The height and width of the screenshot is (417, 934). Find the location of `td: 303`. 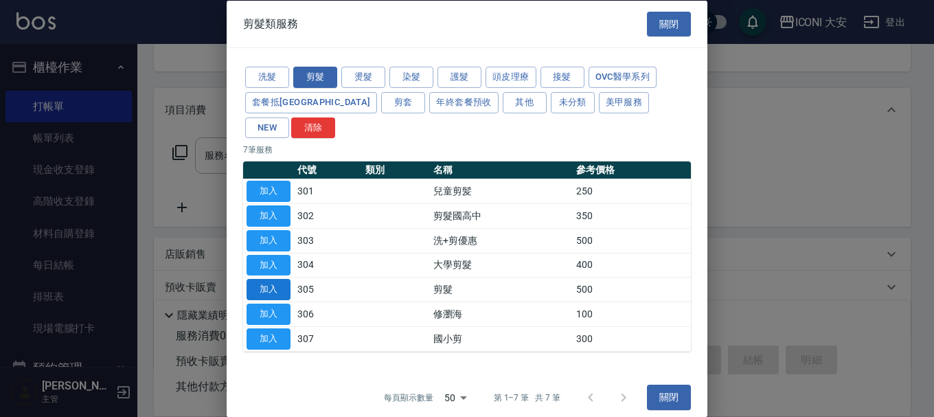

td: 303 is located at coordinates (328, 240).